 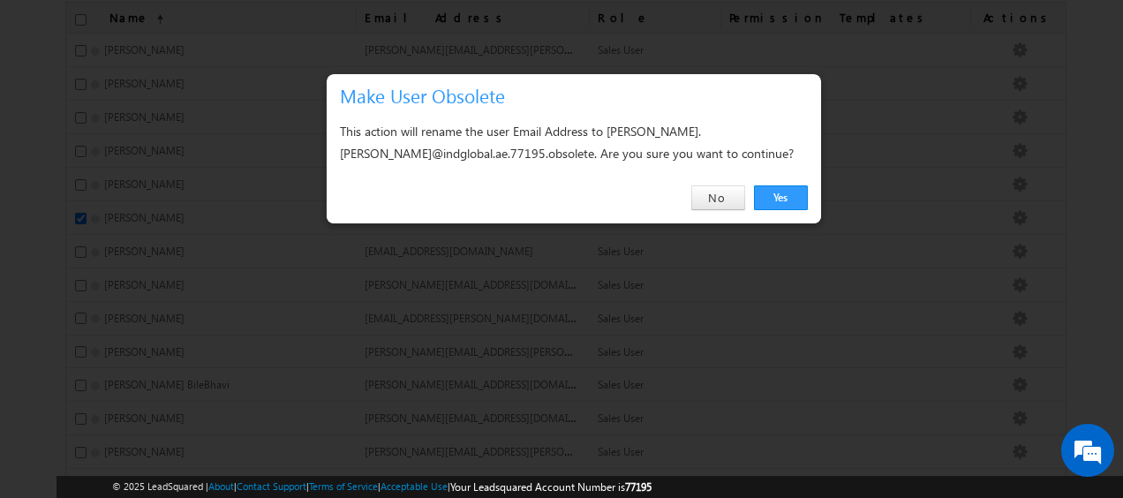 I want to click on em: Start Chat, so click(x=280, y=393).